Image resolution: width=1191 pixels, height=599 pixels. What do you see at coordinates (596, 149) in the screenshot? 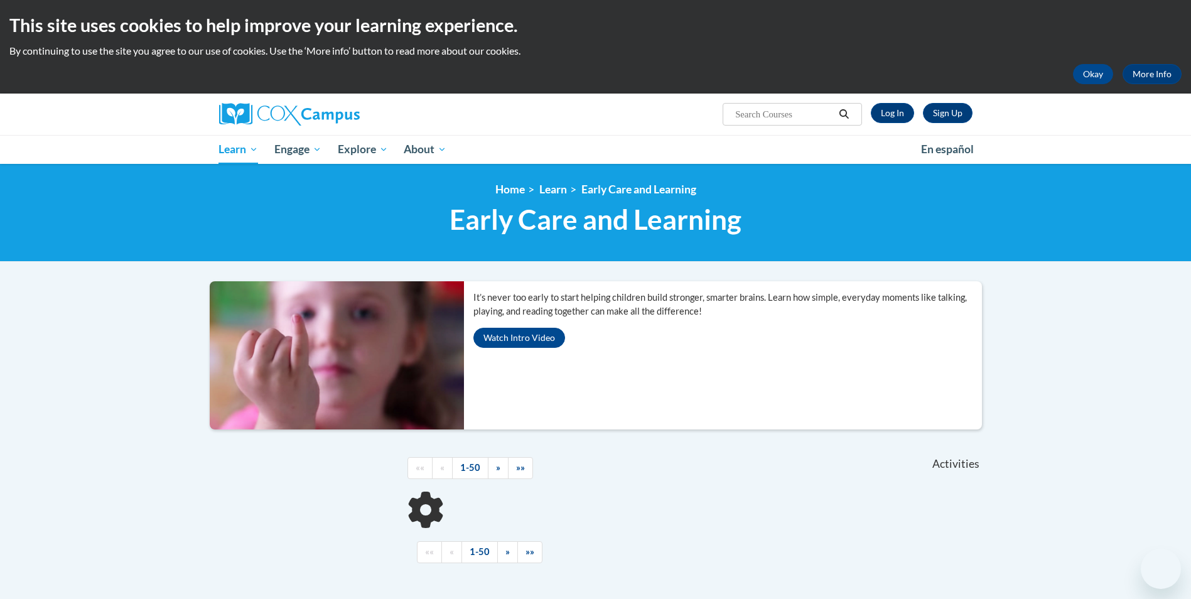
I see `div: Main menu` at bounding box center [596, 149].